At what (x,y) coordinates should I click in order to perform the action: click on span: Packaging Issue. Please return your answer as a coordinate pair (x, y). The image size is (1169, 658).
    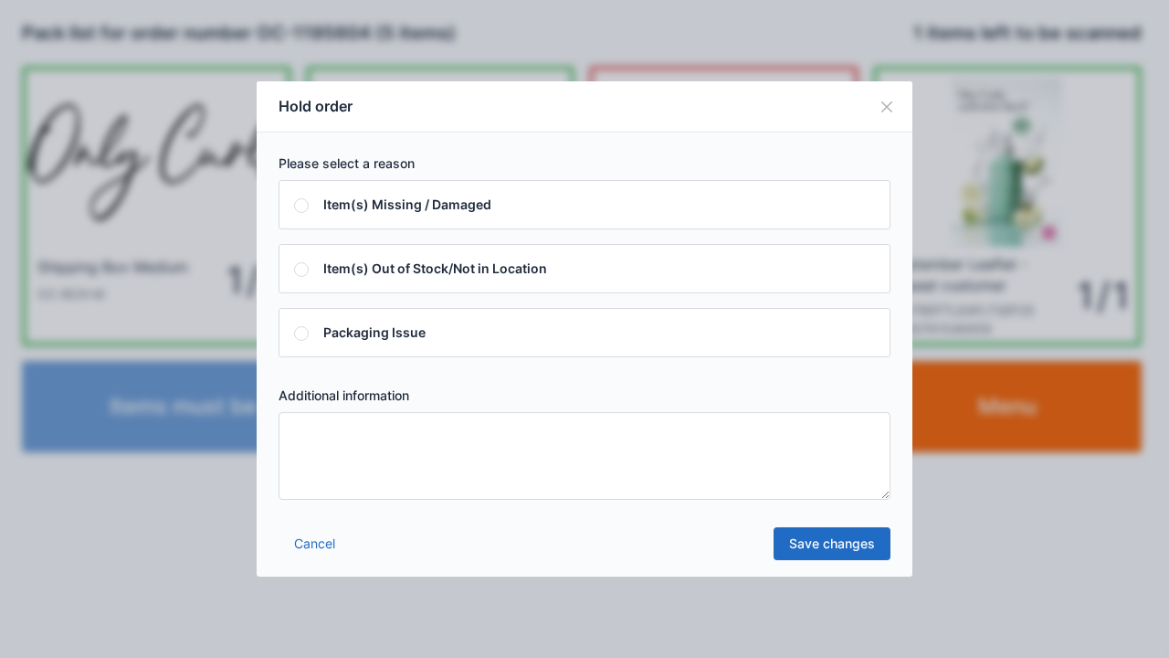
    Looking at the image, I should click on (374, 332).